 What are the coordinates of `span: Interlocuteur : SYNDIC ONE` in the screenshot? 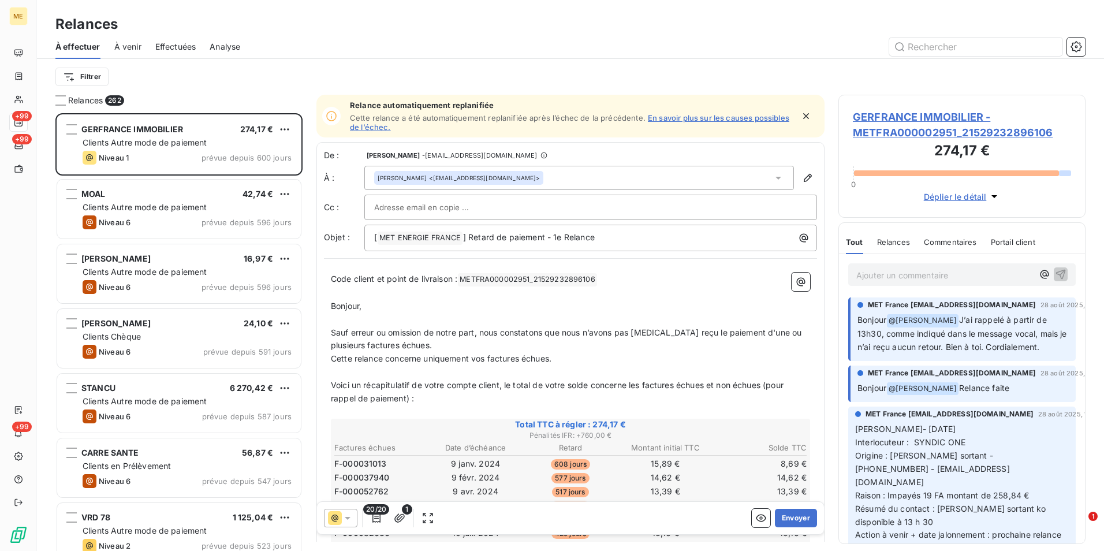 It's located at (910, 442).